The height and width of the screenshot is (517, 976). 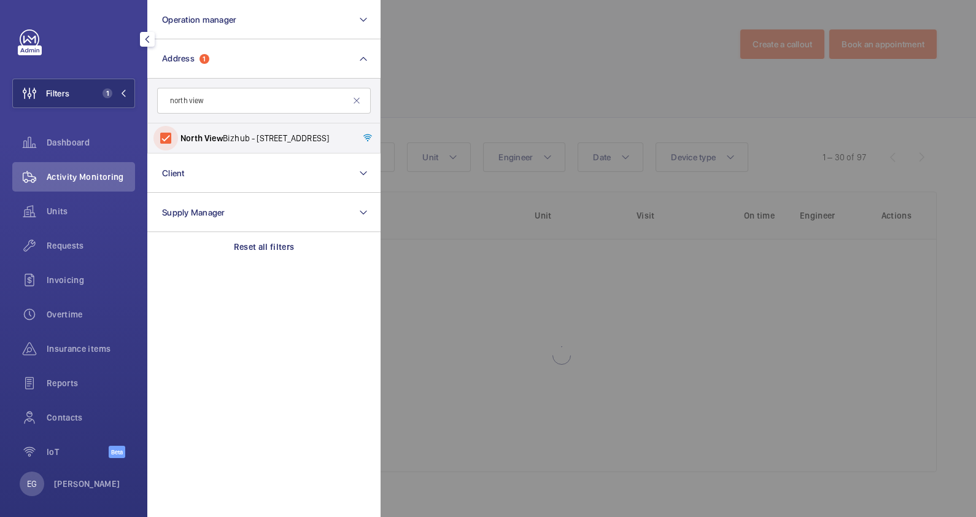 What do you see at coordinates (77, 452) in the screenshot?
I see `span: IoT` at bounding box center [77, 452].